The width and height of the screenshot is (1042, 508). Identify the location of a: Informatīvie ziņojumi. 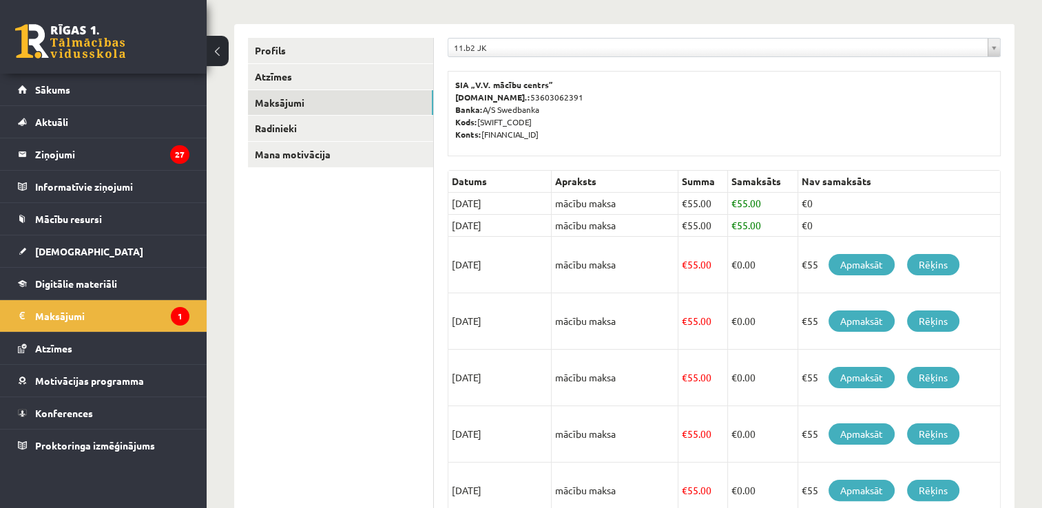
(103, 187).